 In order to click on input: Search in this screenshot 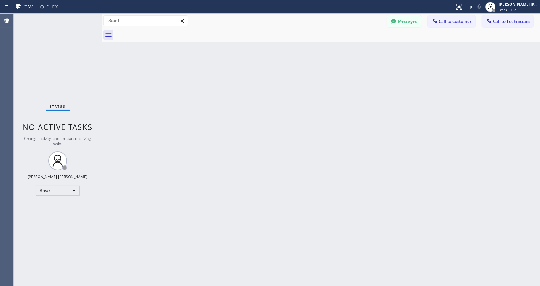, I will do `click(146, 21)`.